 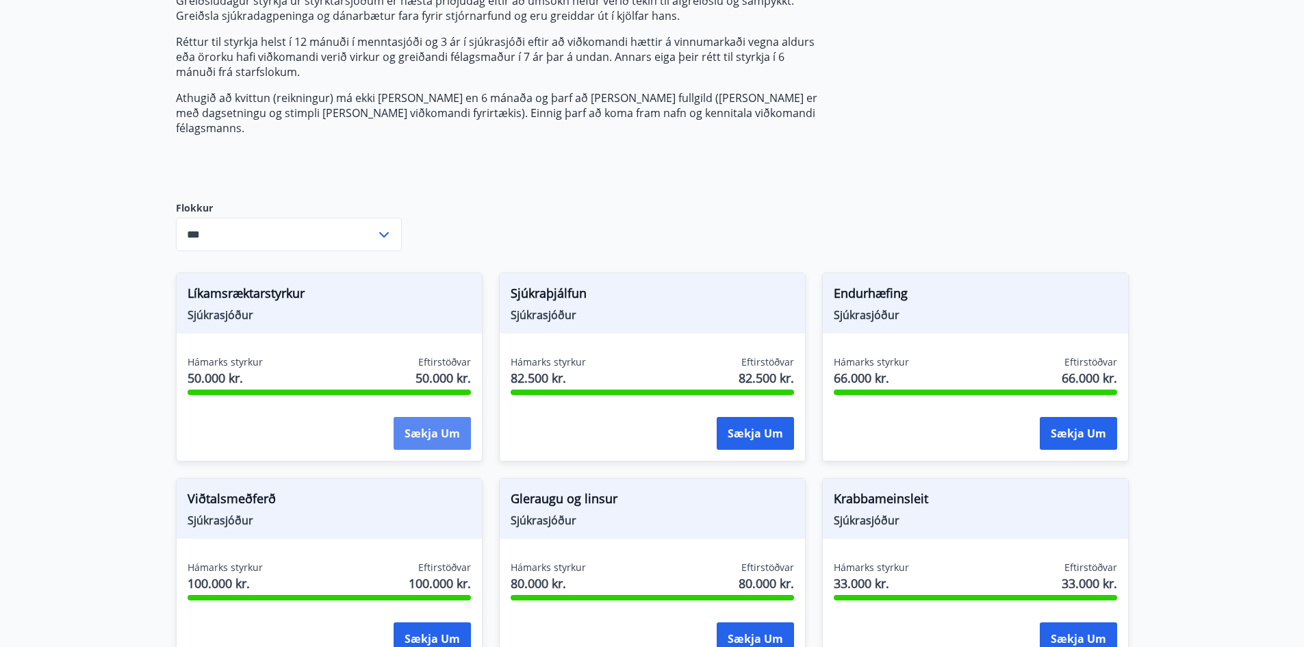 I want to click on p: Réttur til styrkja helst í 12 mánuði í menntasjóði og 3 ár í sjúkrasjóði eftir að viðkomandi hætt..., so click(x=499, y=57).